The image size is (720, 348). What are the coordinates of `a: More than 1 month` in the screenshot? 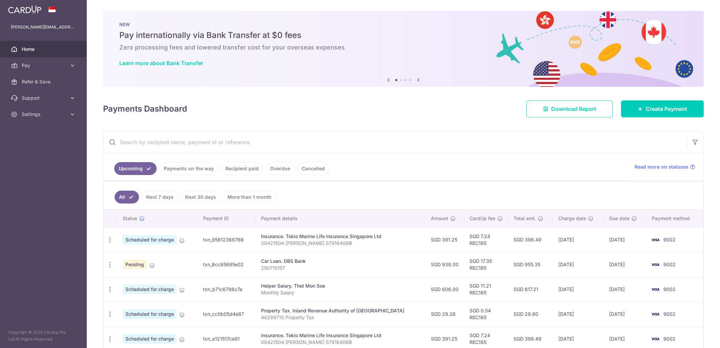 It's located at (249, 197).